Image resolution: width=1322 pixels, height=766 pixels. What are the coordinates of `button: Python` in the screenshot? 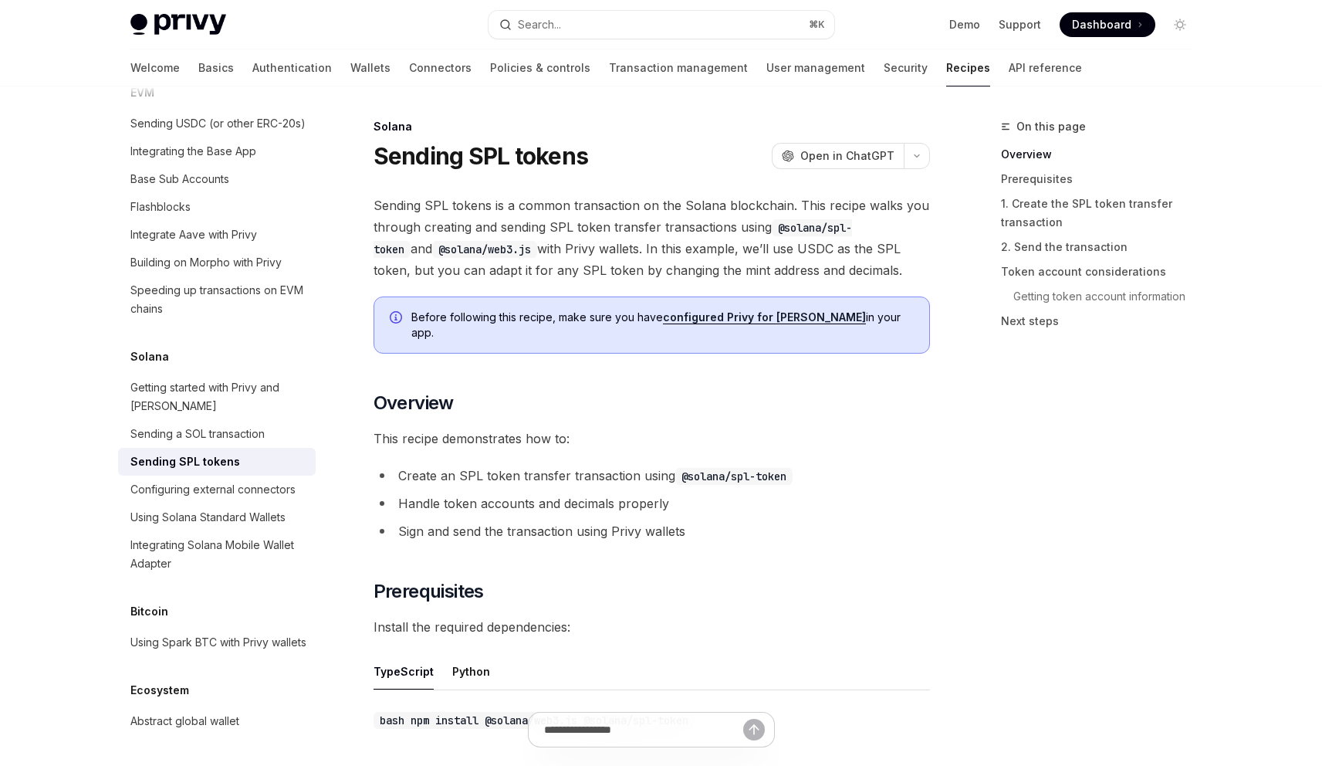 It's located at (471, 671).